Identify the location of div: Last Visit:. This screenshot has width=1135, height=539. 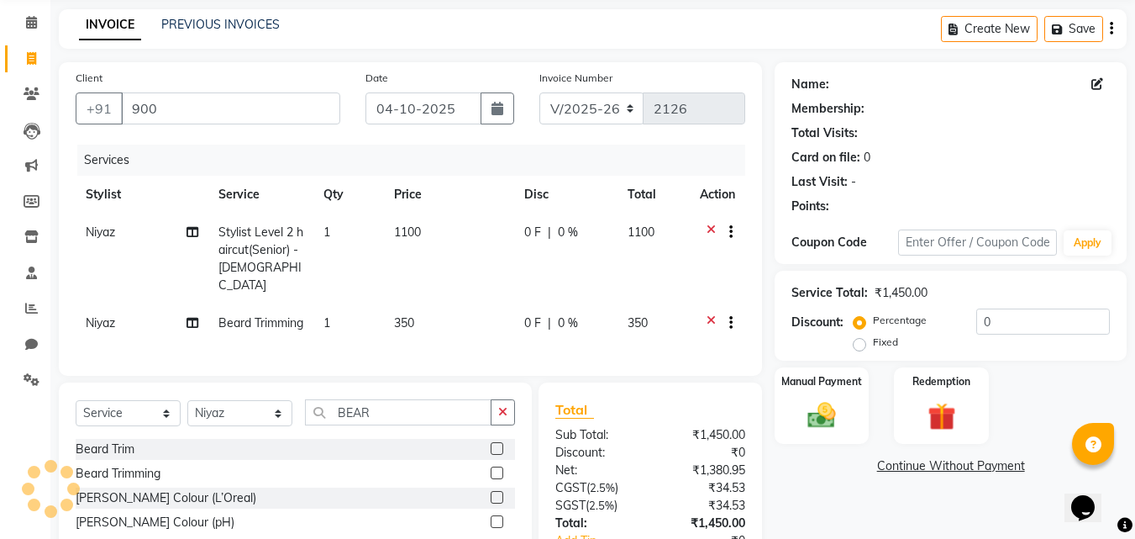
(819, 182).